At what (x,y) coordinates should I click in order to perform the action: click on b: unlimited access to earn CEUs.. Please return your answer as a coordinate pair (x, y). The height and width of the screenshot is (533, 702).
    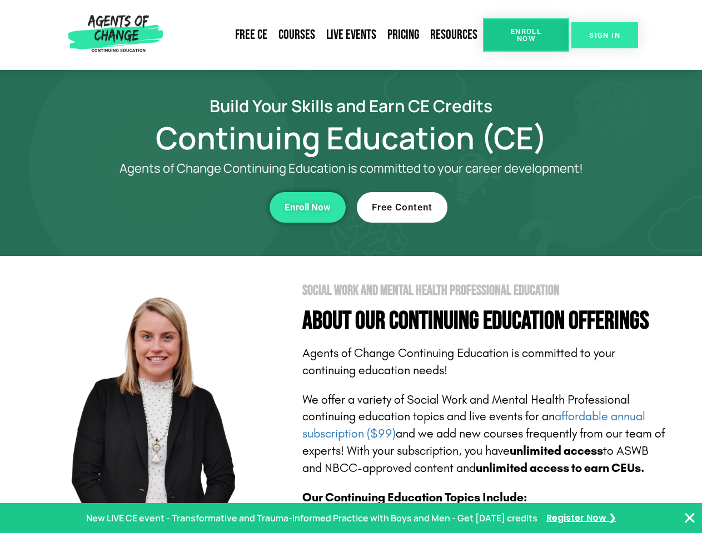
    Looking at the image, I should click on (560, 468).